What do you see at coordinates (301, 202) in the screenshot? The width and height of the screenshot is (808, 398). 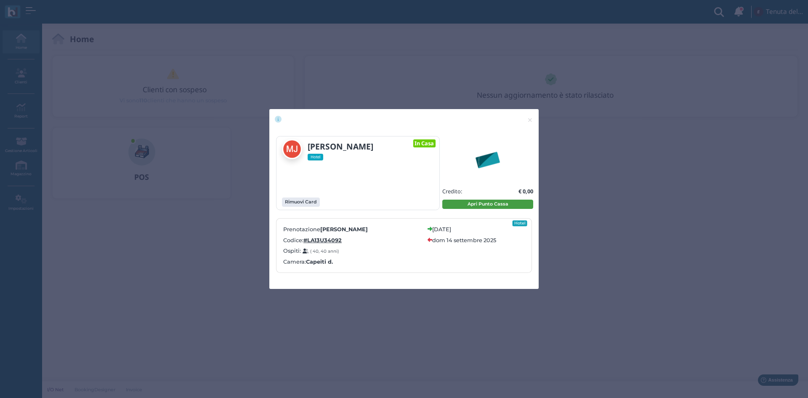 I see `button: Rimuovi Card` at bounding box center [301, 202].